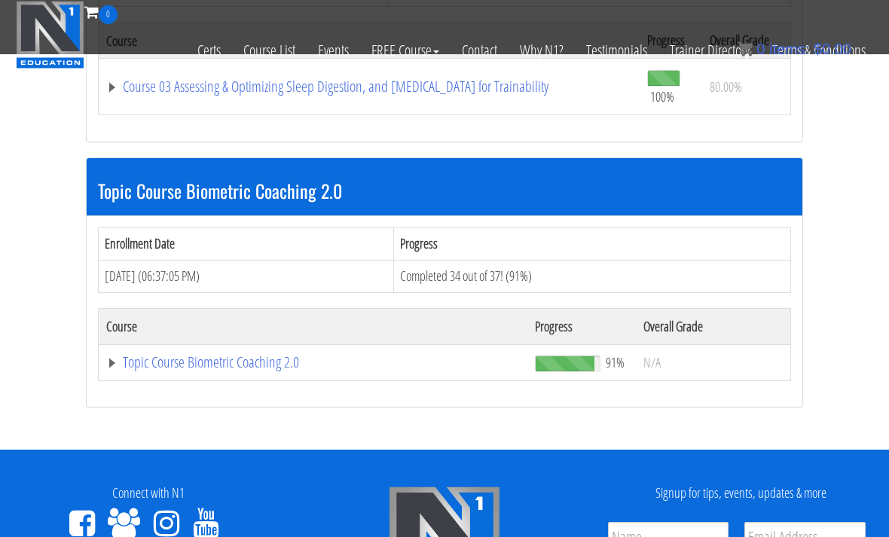 The image size is (889, 537). What do you see at coordinates (741, 493) in the screenshot?
I see `h4: Signup for tips, events, updates & more` at bounding box center [741, 493].